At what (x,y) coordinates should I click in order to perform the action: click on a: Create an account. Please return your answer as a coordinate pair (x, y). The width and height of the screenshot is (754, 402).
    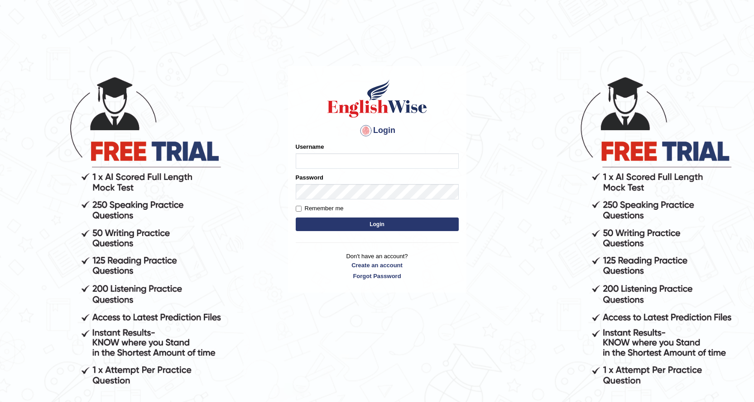
    Looking at the image, I should click on (377, 265).